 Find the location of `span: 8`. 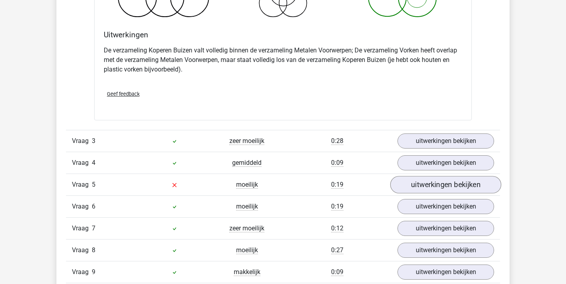

span: 8 is located at coordinates (93, 250).